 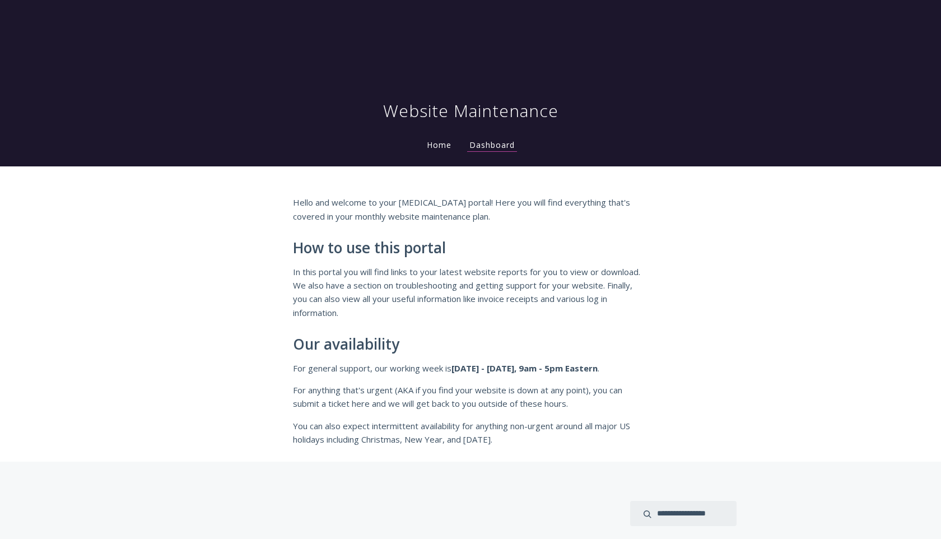 What do you see at coordinates (492, 146) in the screenshot?
I see `a: Dashboard` at bounding box center [492, 146].